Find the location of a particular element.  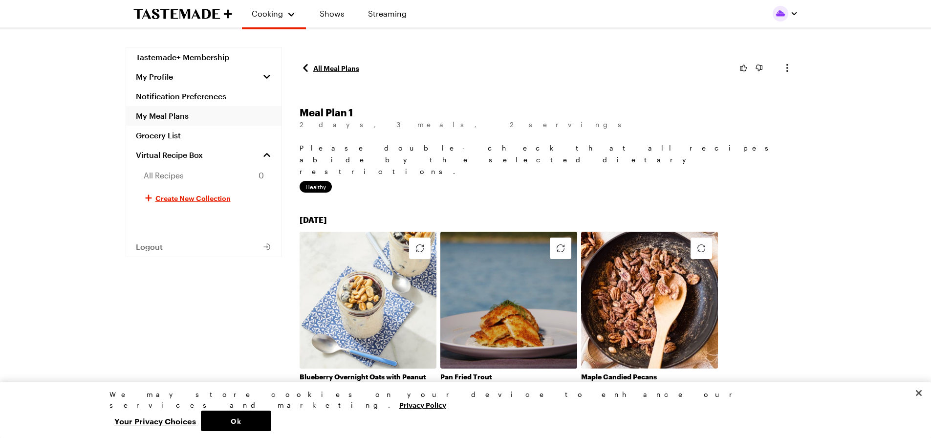

span: 2 days , 3 meals , 2 servings is located at coordinates (466, 124).